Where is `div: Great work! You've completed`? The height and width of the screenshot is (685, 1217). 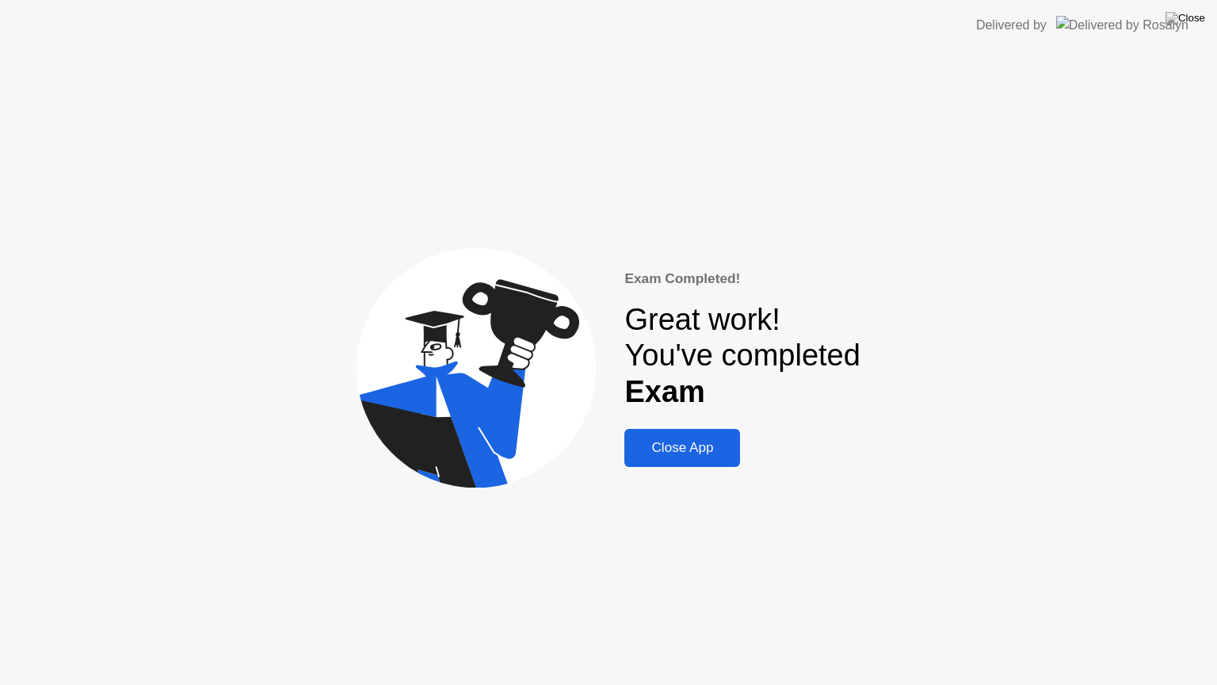 div: Great work! You've completed is located at coordinates (742, 356).